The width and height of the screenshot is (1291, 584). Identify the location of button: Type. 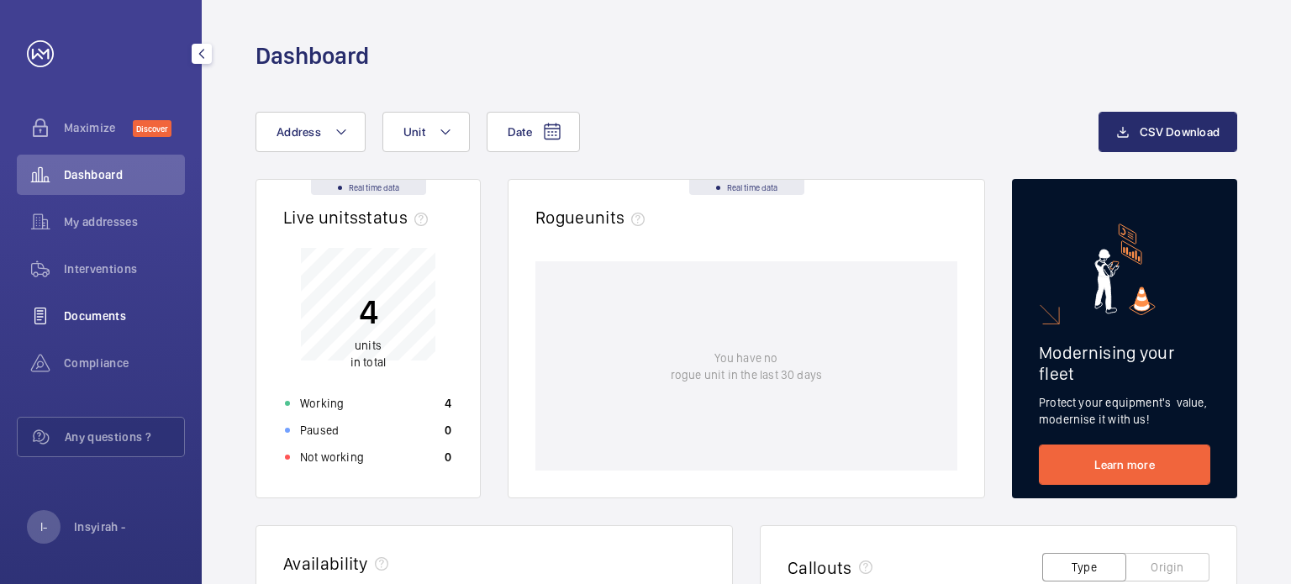
(1084, 567).